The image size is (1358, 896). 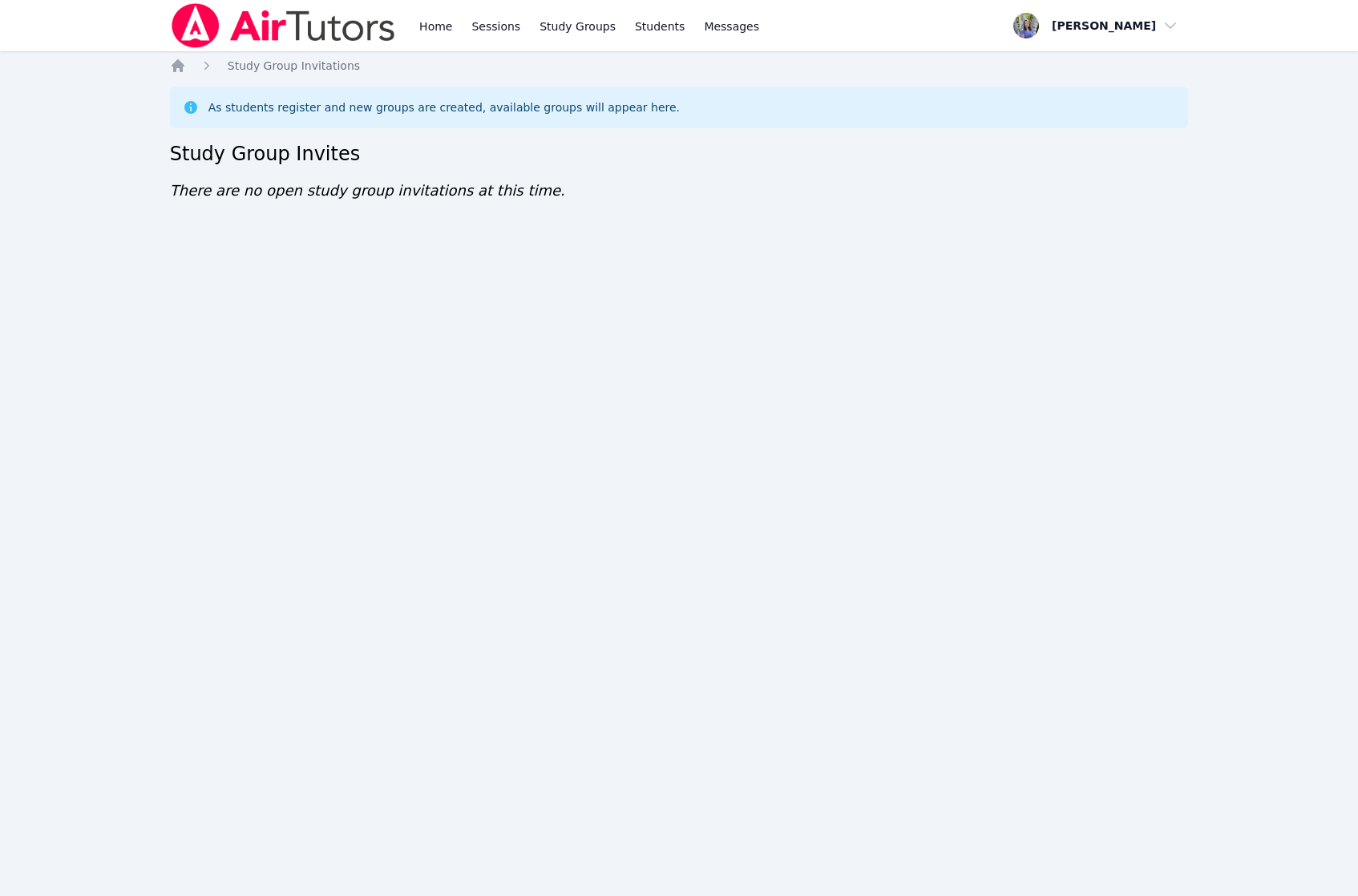 What do you see at coordinates (731, 26) in the screenshot?
I see `span: Messages` at bounding box center [731, 26].